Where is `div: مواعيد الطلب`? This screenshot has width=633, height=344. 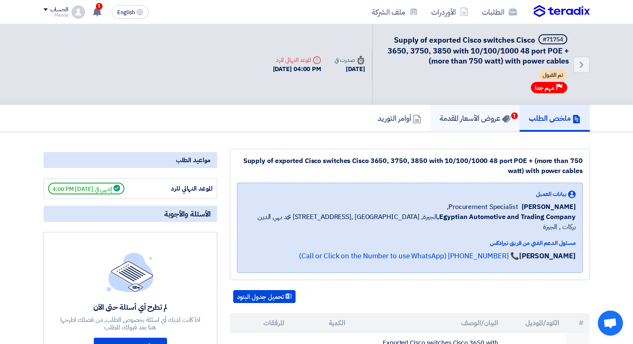 div: مواعيد الطلب is located at coordinates (130, 160).